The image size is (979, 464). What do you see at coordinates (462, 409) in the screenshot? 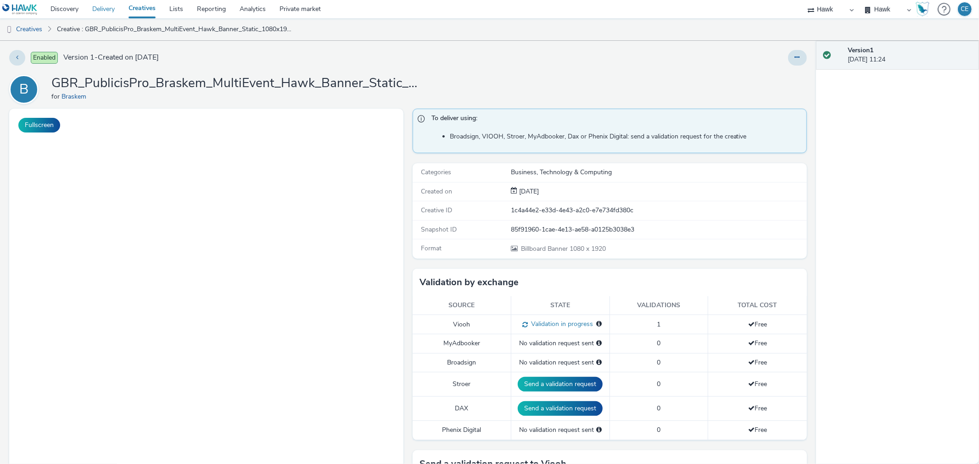
I see `td: DAX` at bounding box center [462, 409].